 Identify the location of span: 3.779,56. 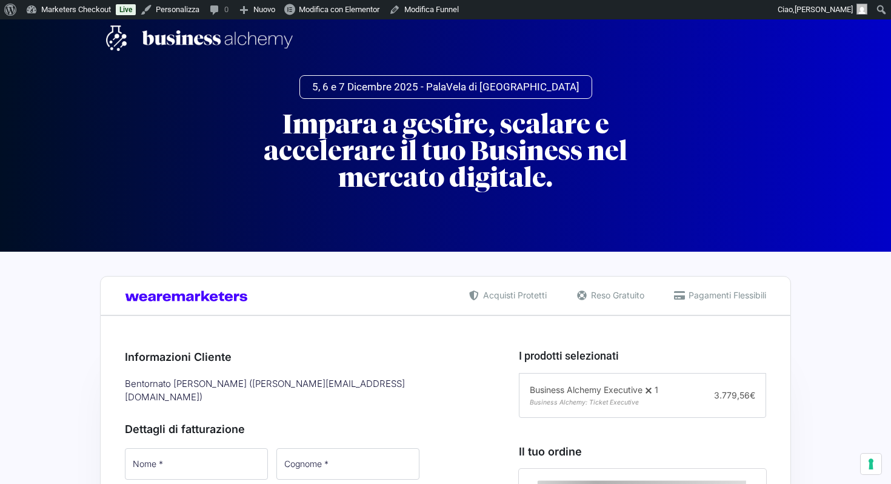
(735, 395).